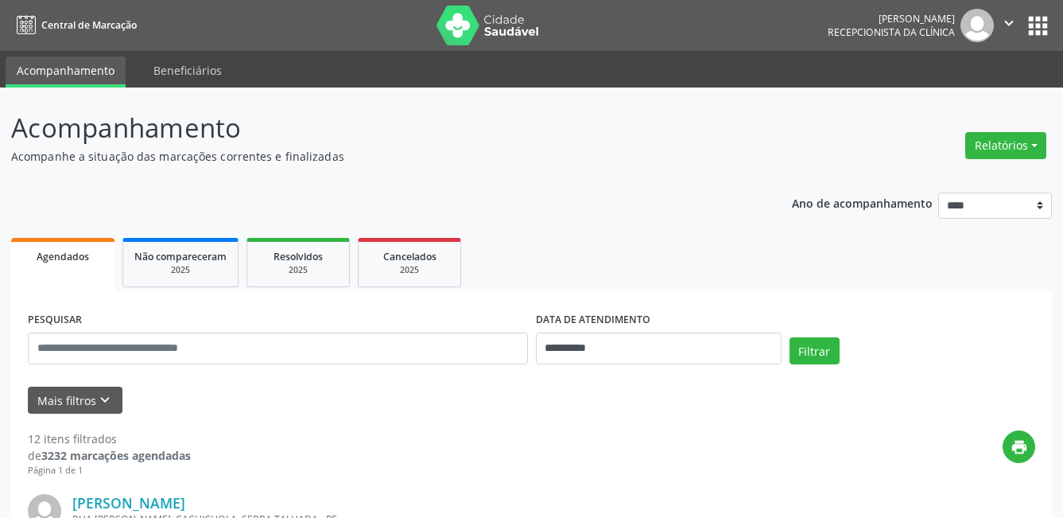 This screenshot has height=518, width=1063. Describe the element at coordinates (375, 156) in the screenshot. I see `p: Acompanhe a situação das marcações correntes e finalizadas` at that location.